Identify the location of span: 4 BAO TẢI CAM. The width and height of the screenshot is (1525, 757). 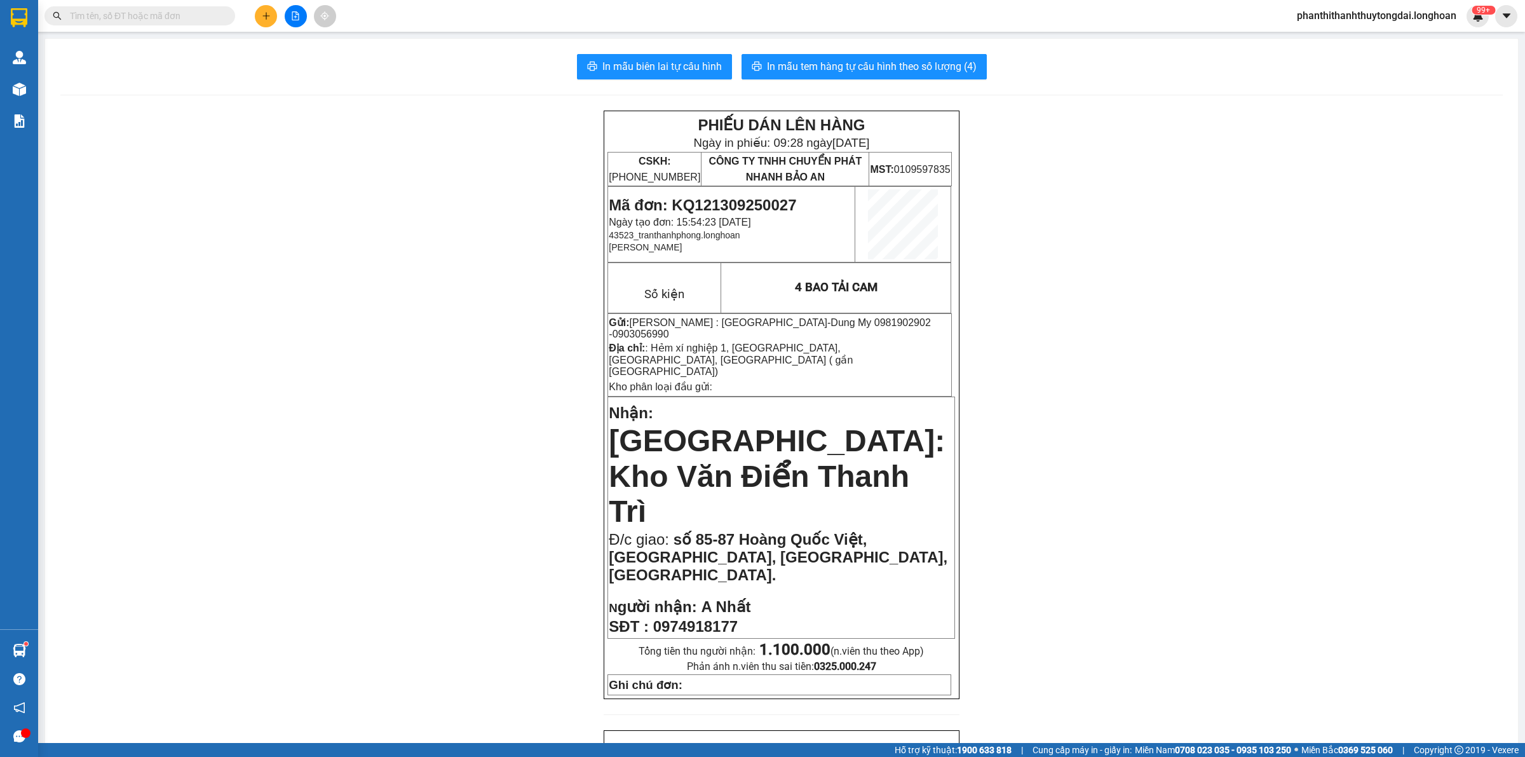
(836, 287).